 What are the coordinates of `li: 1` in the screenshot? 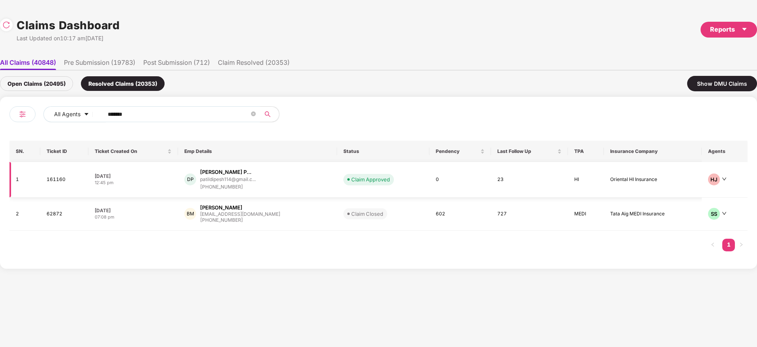 It's located at (729, 245).